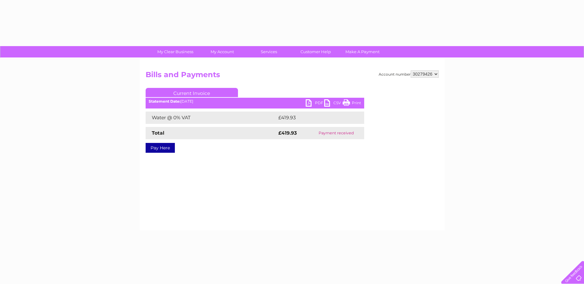  What do you see at coordinates (362, 52) in the screenshot?
I see `a: Make A Payment` at bounding box center [362, 52].